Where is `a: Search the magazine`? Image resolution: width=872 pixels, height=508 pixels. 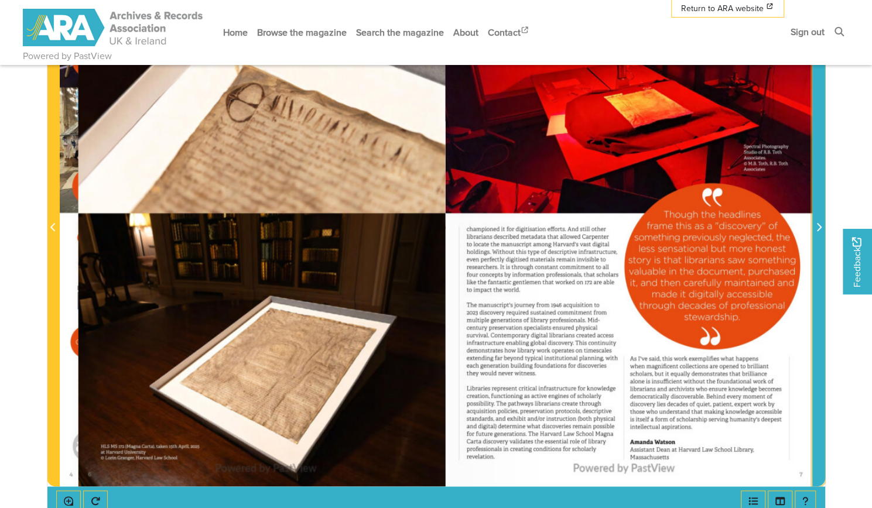
a: Search the magazine is located at coordinates (400, 32).